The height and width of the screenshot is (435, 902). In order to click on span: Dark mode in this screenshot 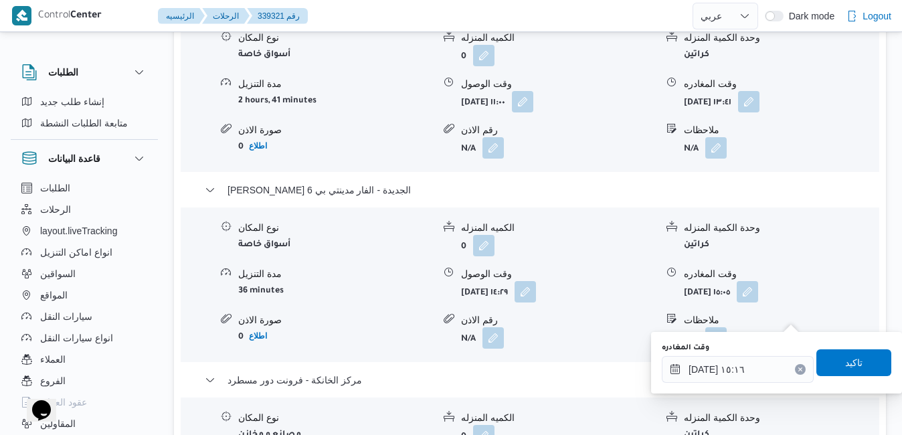, I will do `click(809, 16)`.